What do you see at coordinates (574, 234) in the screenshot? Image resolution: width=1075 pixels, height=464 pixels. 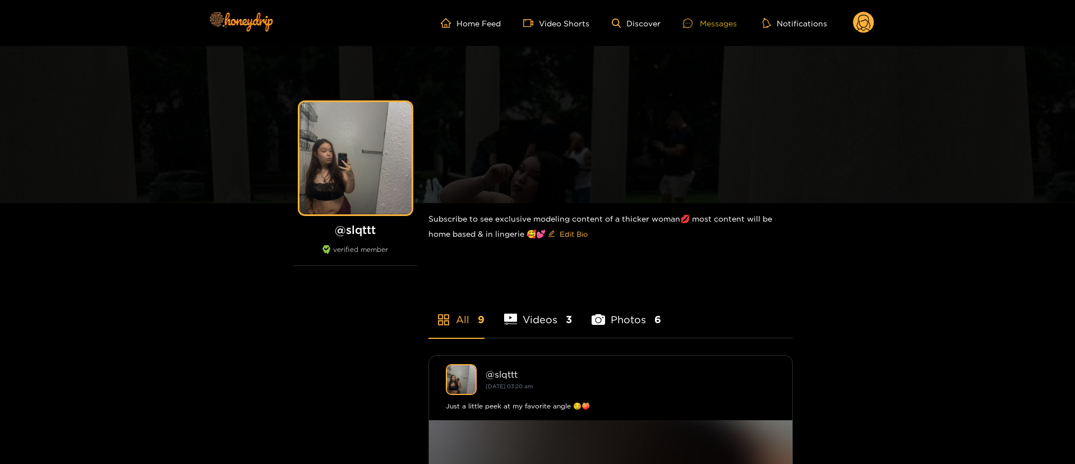 I see `span: Edit Bio` at bounding box center [574, 234].